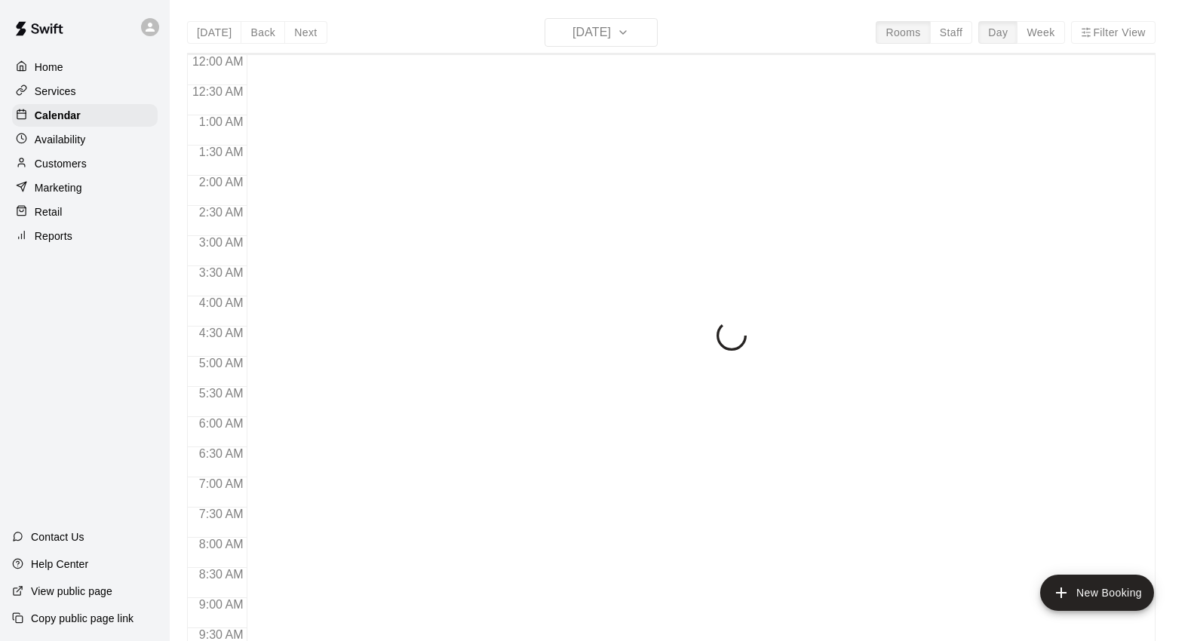  I want to click on a: Availability, so click(85, 140).